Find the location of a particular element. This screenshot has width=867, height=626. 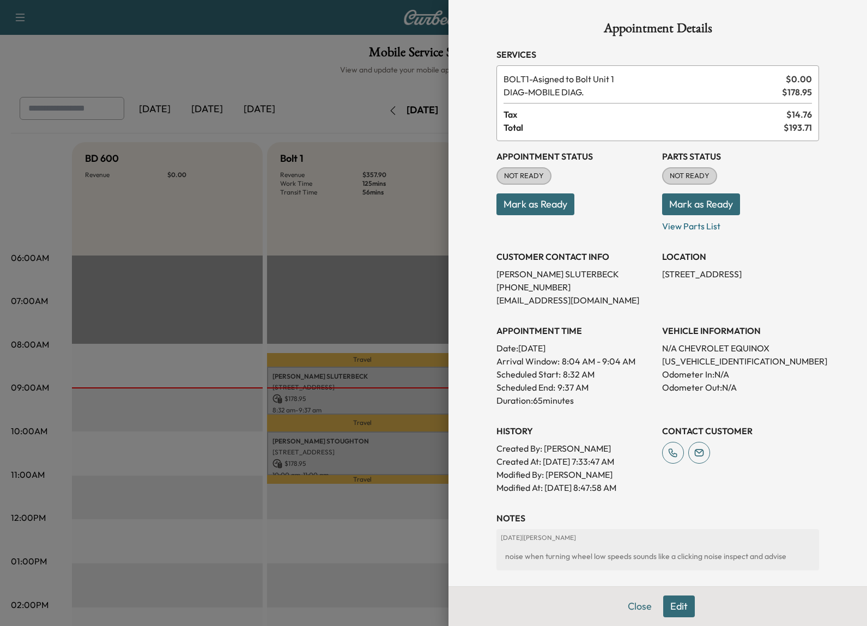

h3: APPOINTMENT TIME is located at coordinates (575, 331).